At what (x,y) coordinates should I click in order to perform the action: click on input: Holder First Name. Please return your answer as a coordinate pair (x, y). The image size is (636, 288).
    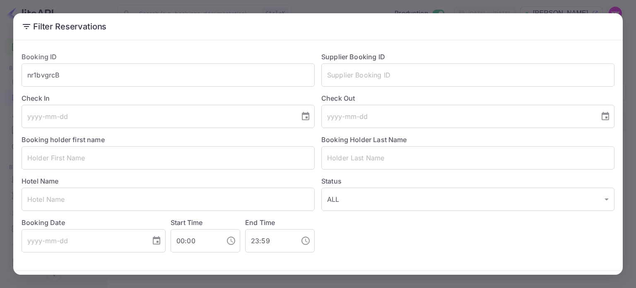
    Looking at the image, I should click on (168, 158).